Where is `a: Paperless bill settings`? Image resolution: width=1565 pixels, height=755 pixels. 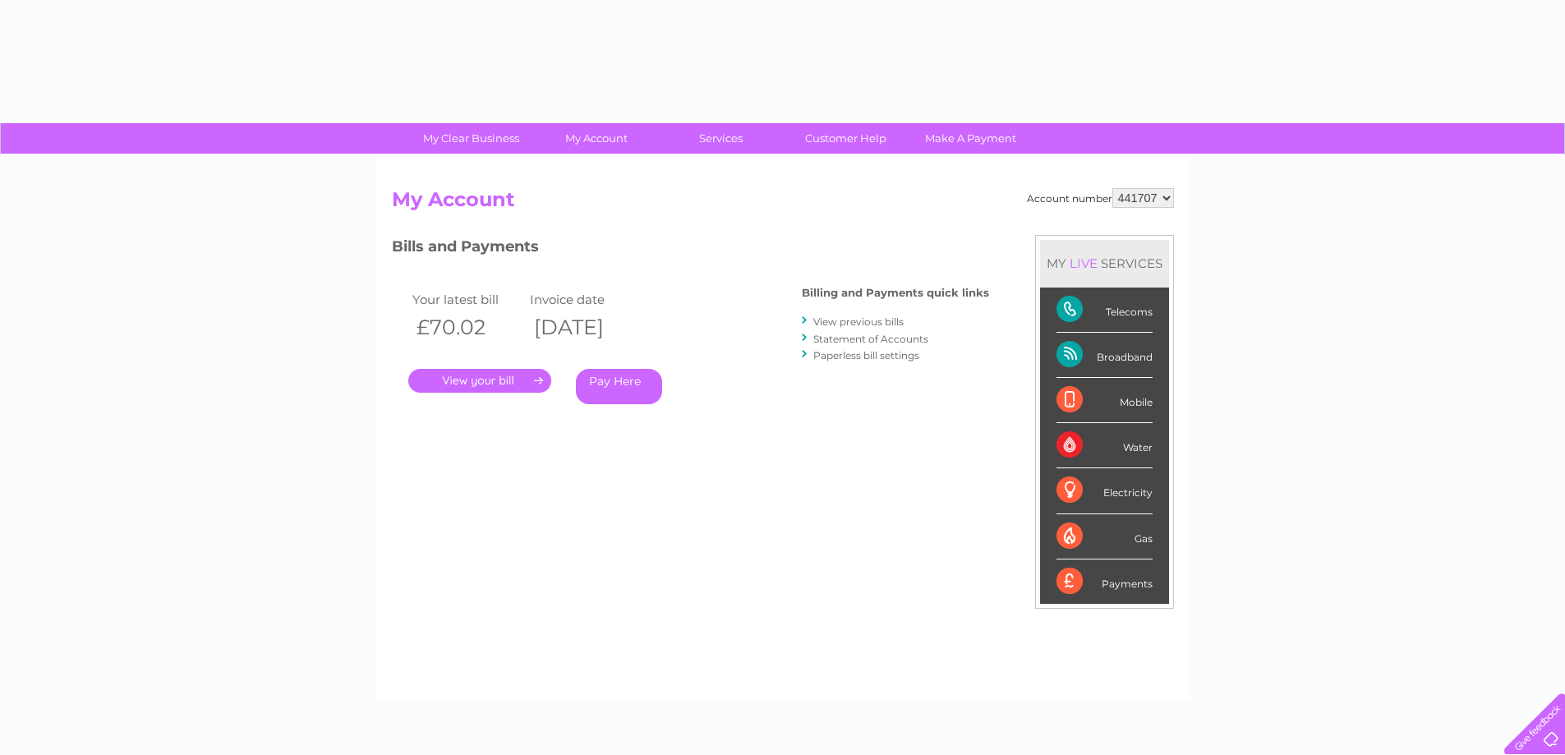 a: Paperless bill settings is located at coordinates (866, 355).